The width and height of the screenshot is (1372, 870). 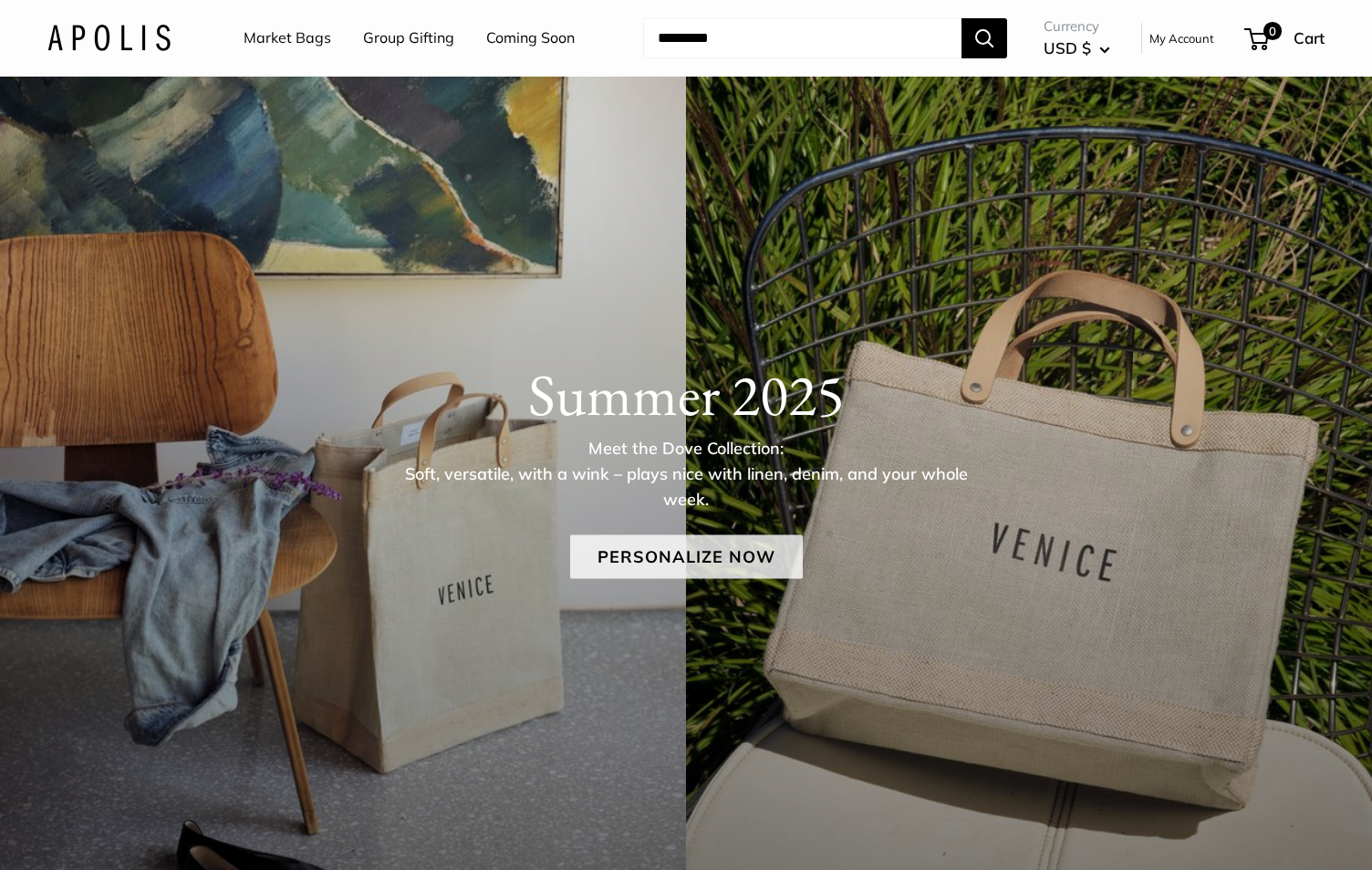 What do you see at coordinates (1272, 31) in the screenshot?
I see `span: 0` at bounding box center [1272, 31].